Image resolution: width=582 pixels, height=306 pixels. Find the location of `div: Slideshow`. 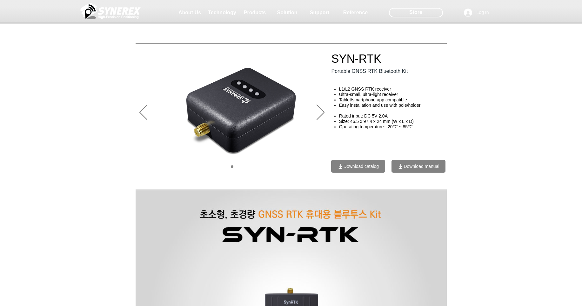

div: Slideshow is located at coordinates (232, 113).